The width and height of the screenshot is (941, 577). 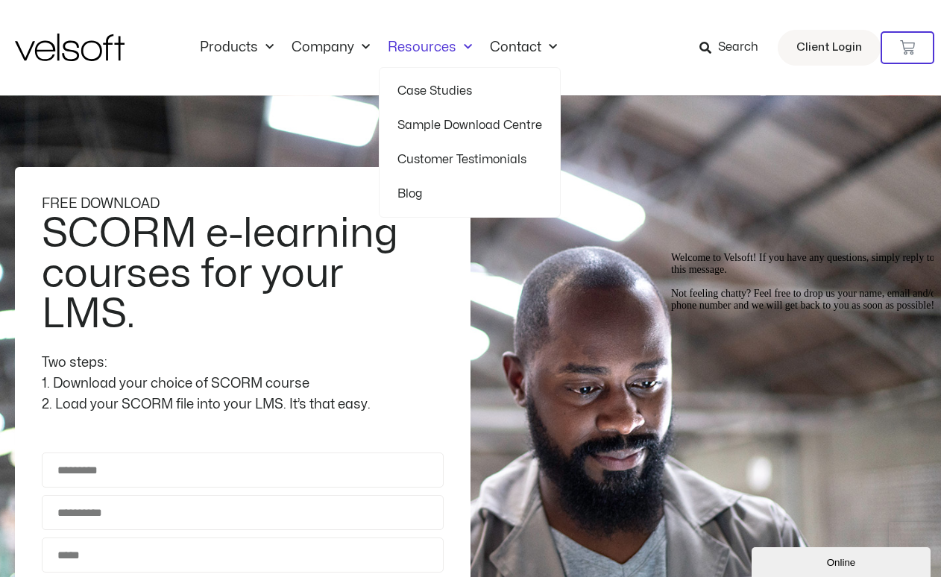 What do you see at coordinates (242, 384) in the screenshot?
I see `div: 1. Download your choice of SCORM course` at bounding box center [242, 384].